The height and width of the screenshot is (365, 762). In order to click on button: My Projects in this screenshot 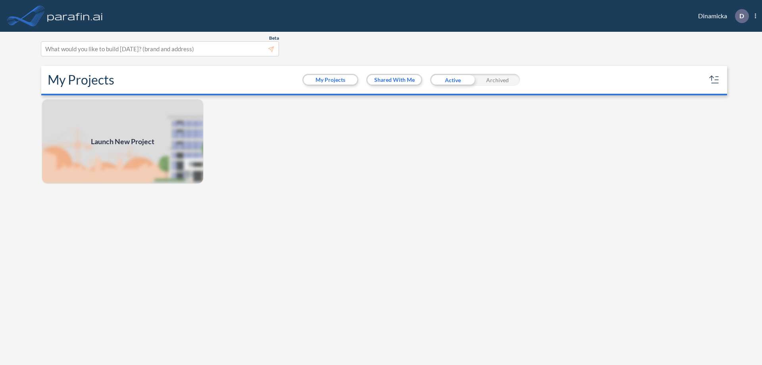, I will do `click(330, 80)`.